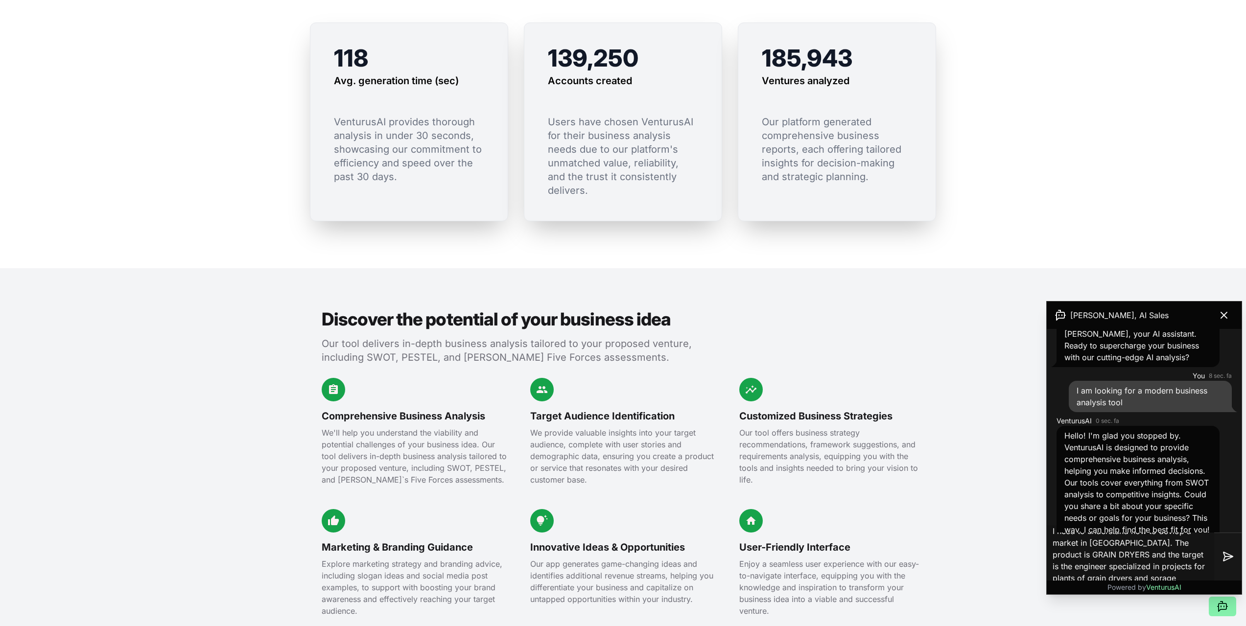 The width and height of the screenshot is (1246, 626). What do you see at coordinates (590, 81) in the screenshot?
I see `h3: Accounts created` at bounding box center [590, 81].